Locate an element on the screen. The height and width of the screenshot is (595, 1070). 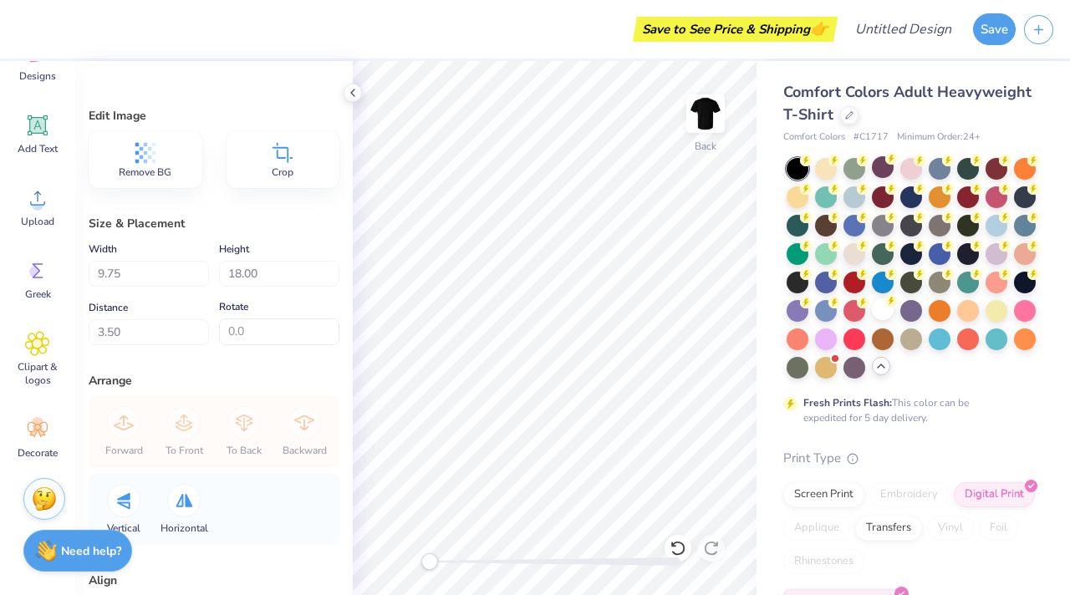
img: Back is located at coordinates (705, 114).